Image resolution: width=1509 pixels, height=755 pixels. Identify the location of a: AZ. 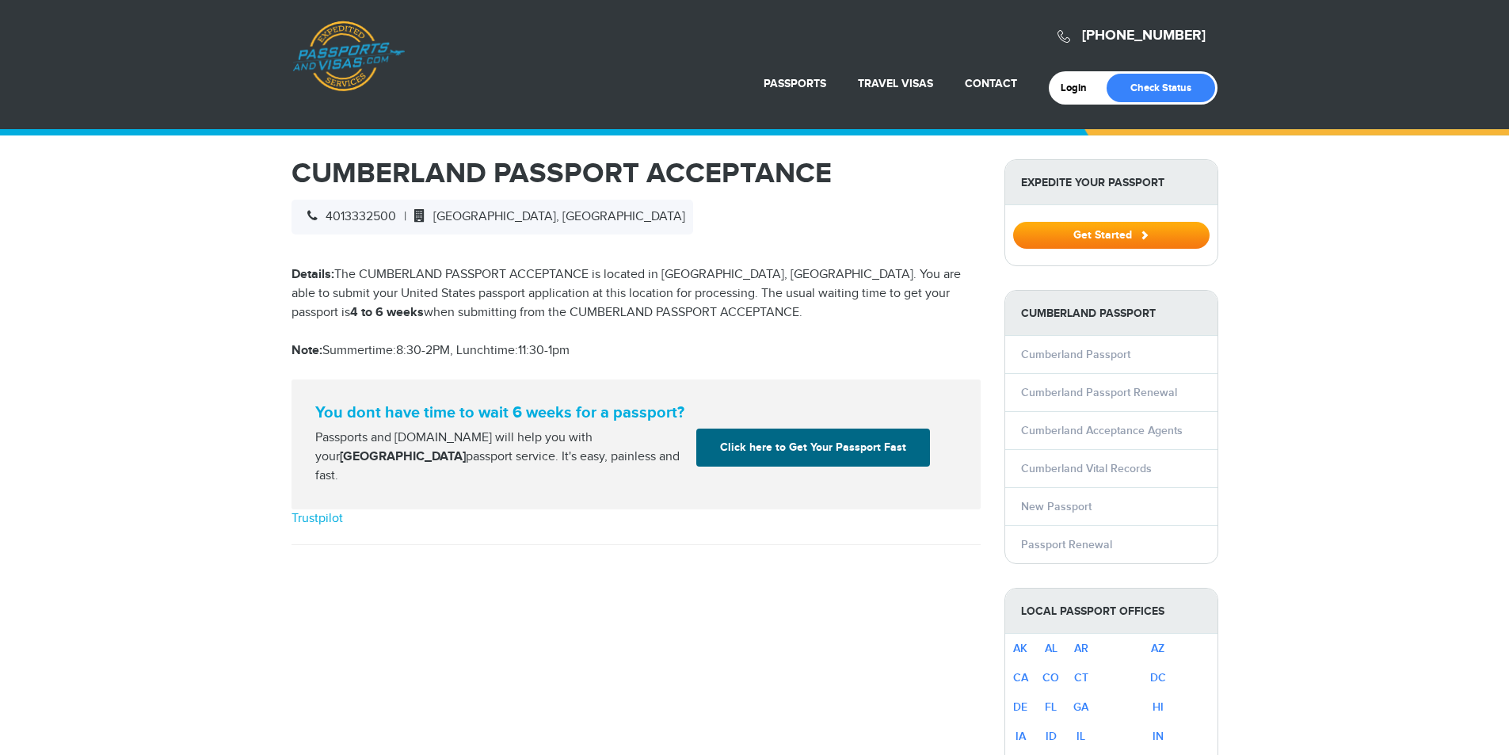
(1158, 648).